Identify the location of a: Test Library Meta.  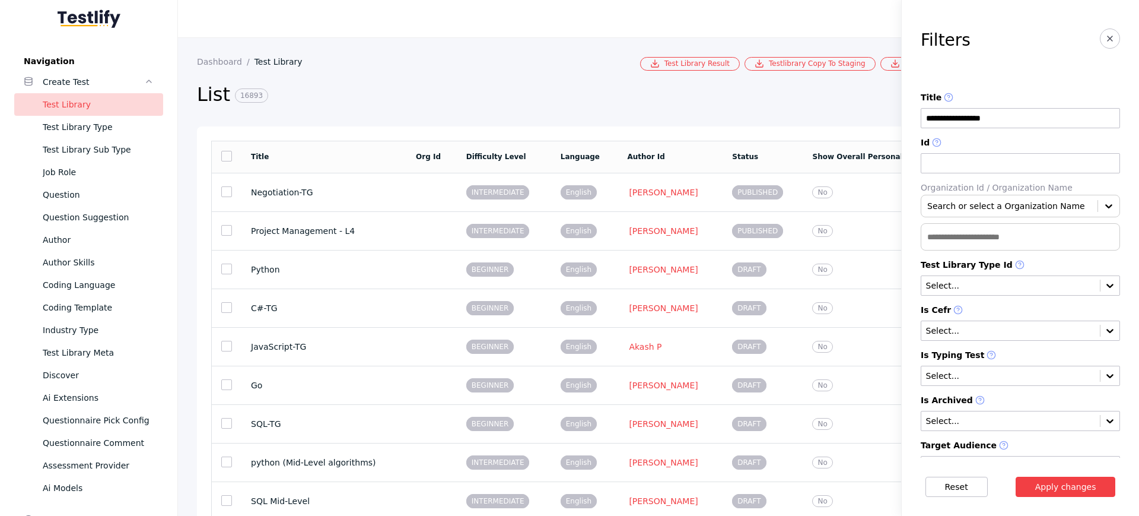
(88, 352).